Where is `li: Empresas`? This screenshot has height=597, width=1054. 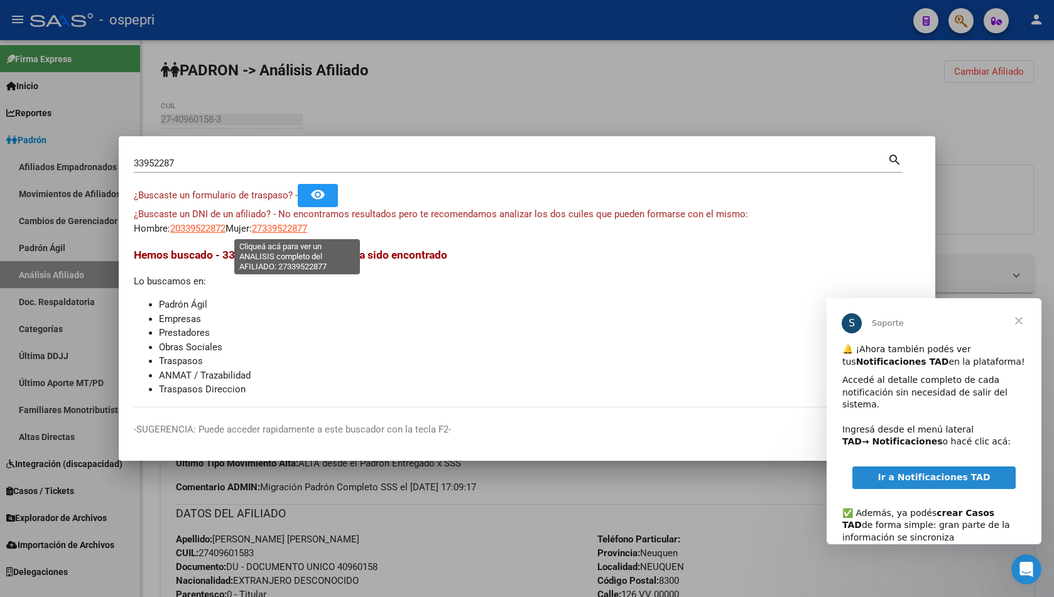
li: Empresas is located at coordinates (540, 319).